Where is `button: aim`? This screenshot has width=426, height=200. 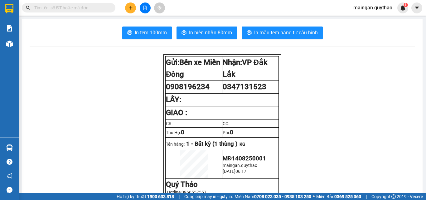 button: aim is located at coordinates (159, 8).